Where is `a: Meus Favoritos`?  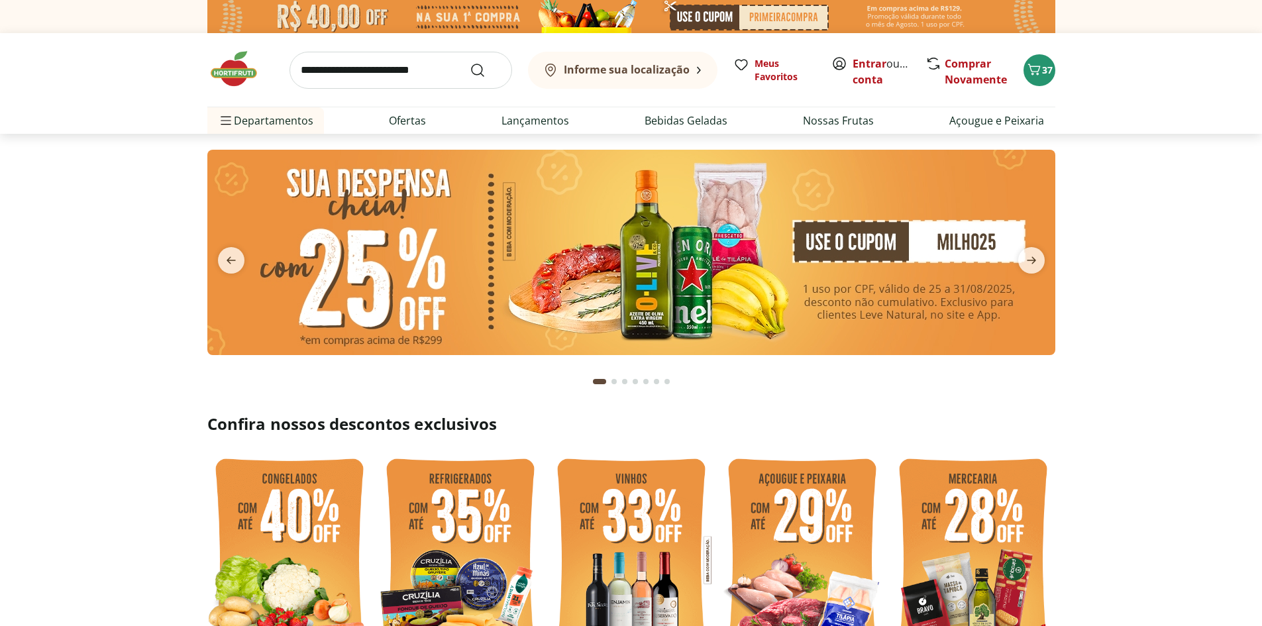
a: Meus Favoritos is located at coordinates (775, 70).